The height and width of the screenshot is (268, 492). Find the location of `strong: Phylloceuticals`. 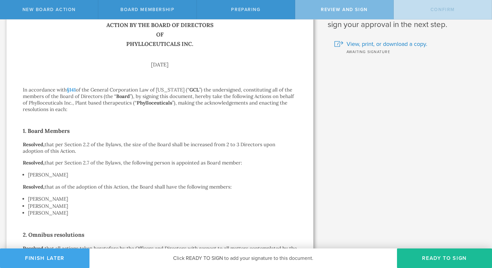

strong: Phylloceuticals is located at coordinates (154, 103).